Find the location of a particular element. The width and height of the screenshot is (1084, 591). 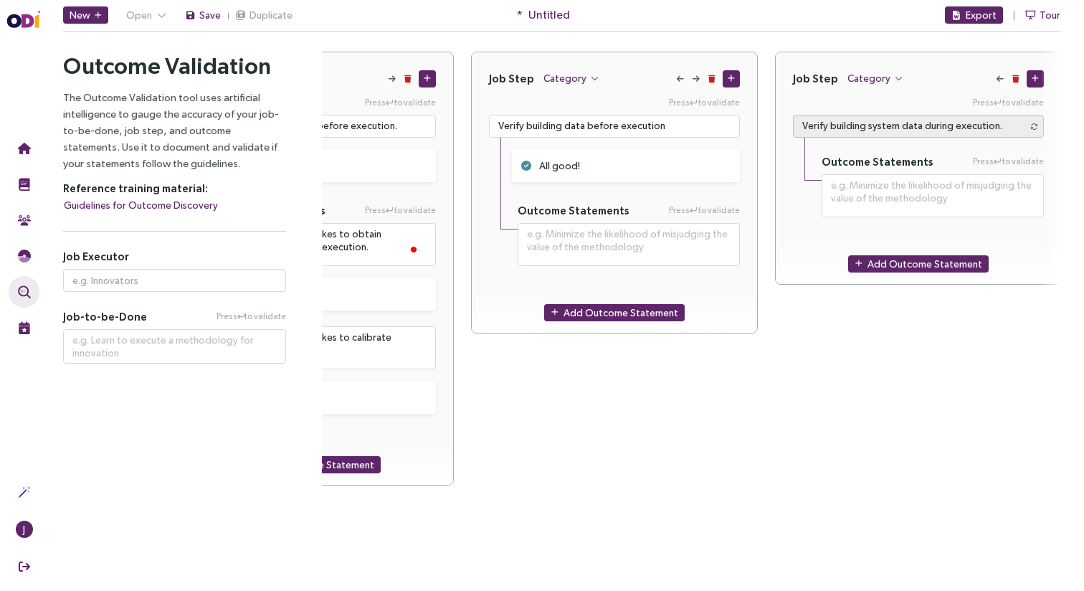

button: Export is located at coordinates (974, 15).